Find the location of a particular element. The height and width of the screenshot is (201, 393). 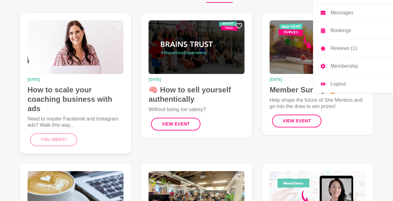

h4: 🧠 How to sell yourself authentically is located at coordinates (196, 95).